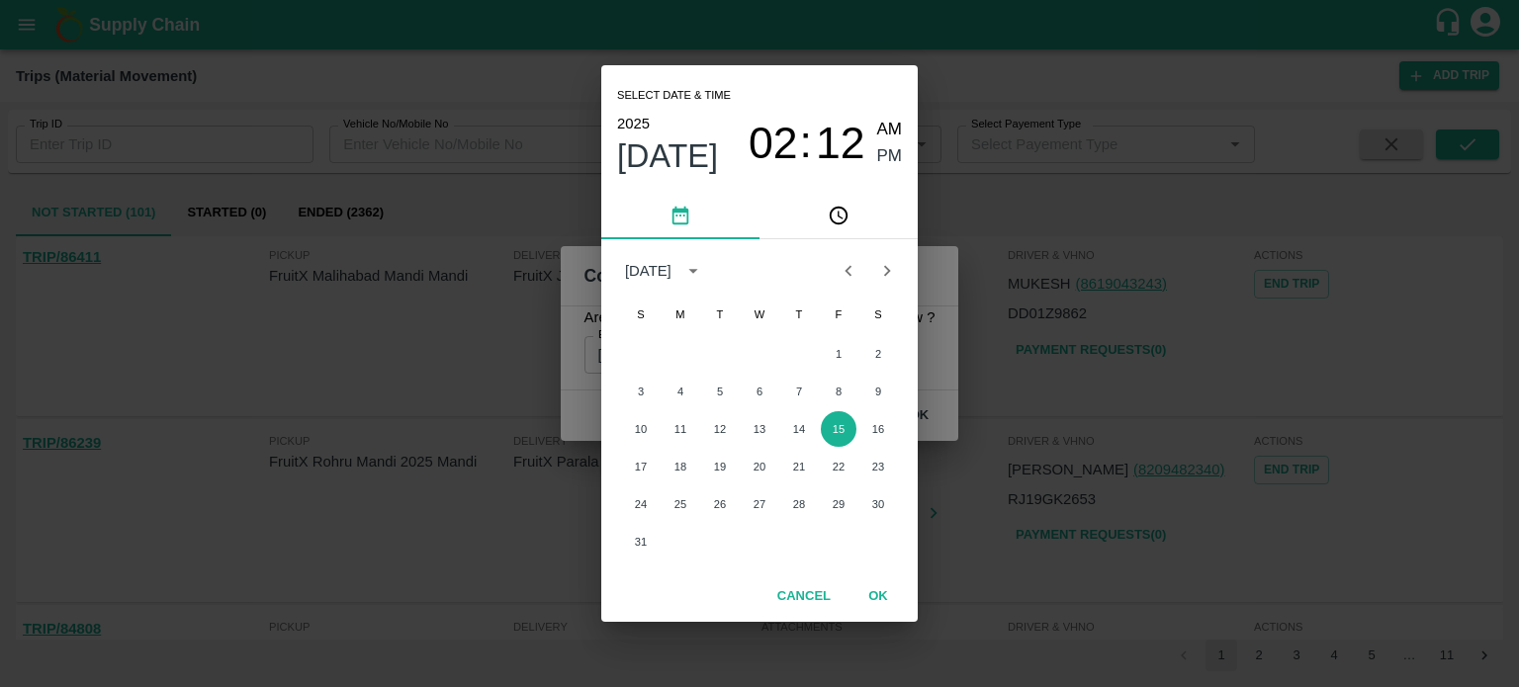  What do you see at coordinates (878, 467) in the screenshot?
I see `button: 23` at bounding box center [878, 467].